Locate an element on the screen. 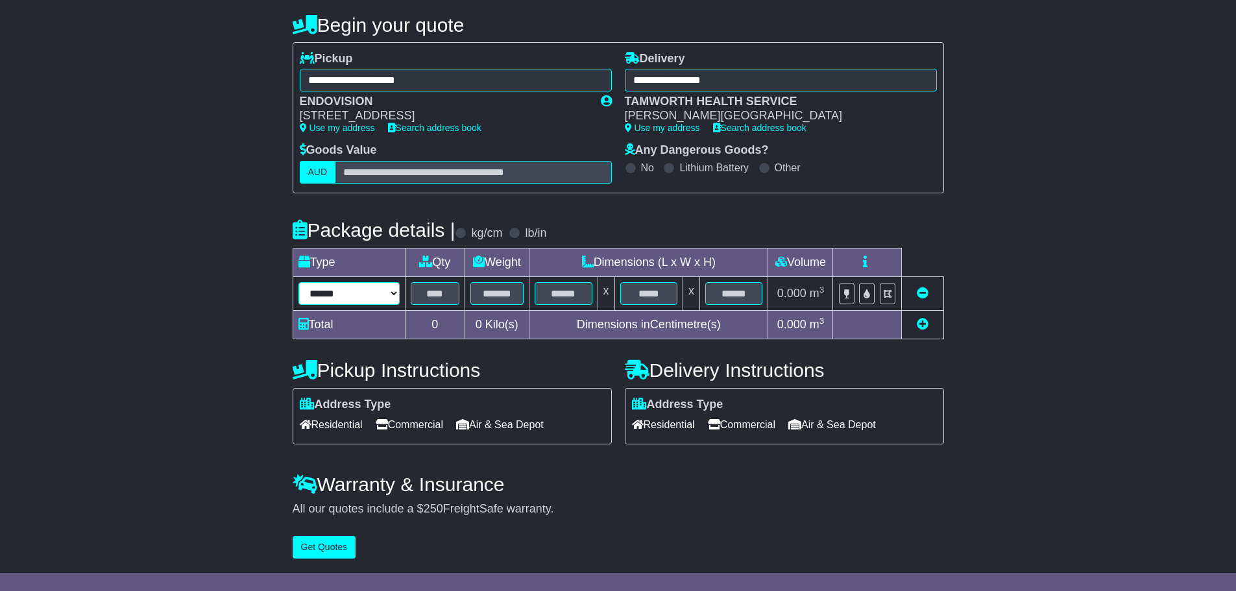 This screenshot has height=591, width=1236. label: Lithium Battery is located at coordinates (714, 167).